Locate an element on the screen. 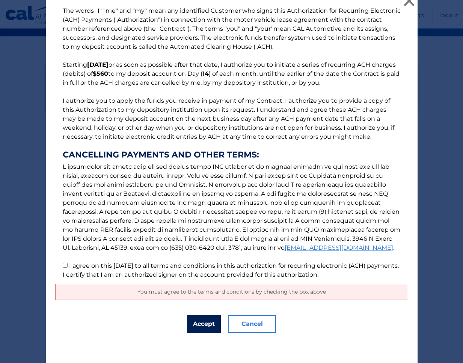 Image resolution: width=463 pixels, height=363 pixels. strong: CANCELLING PAYMENTS AND OTHER TERMS: is located at coordinates (232, 155).